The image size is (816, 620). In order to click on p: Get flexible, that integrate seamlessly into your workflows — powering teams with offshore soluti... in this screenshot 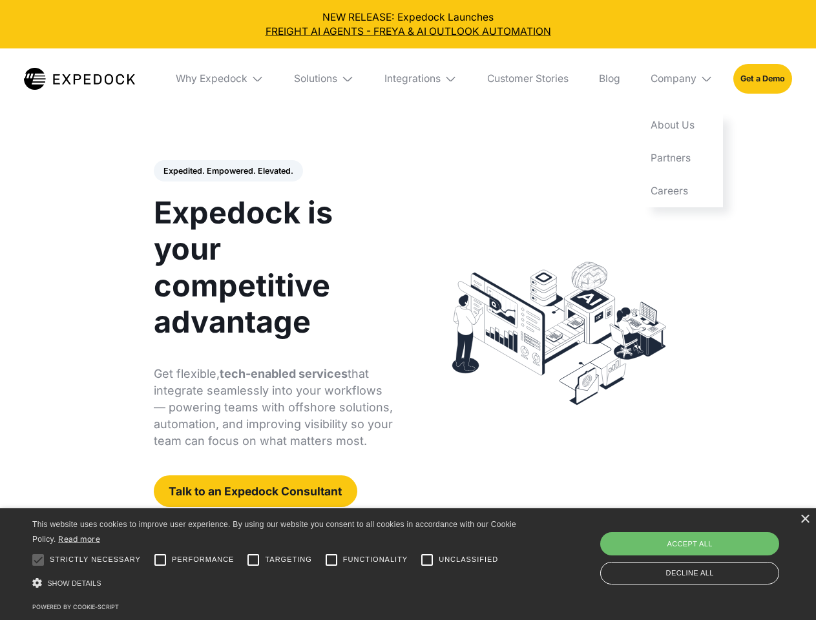, I will do `click(273, 407)`.